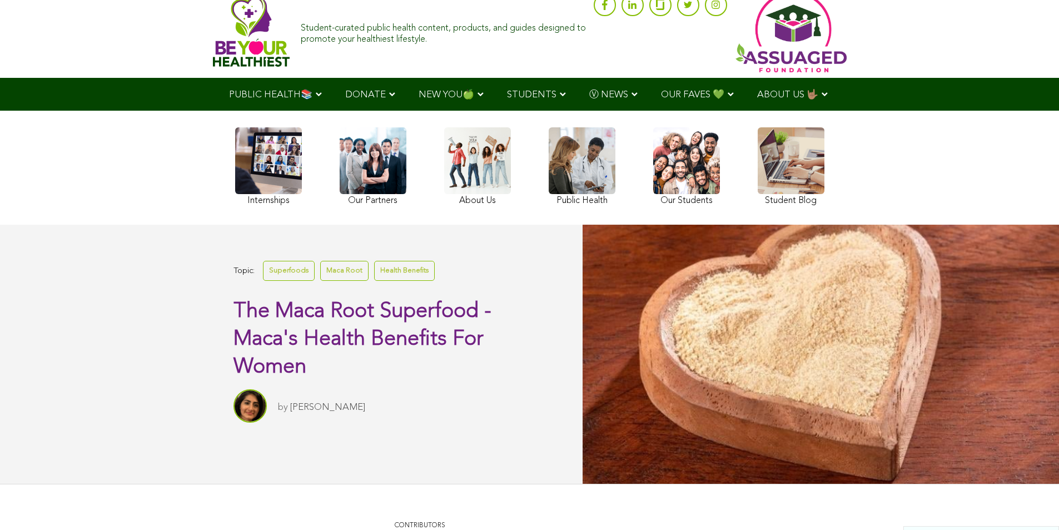 The height and width of the screenshot is (530, 1059). I want to click on a: Maca Root, so click(344, 270).